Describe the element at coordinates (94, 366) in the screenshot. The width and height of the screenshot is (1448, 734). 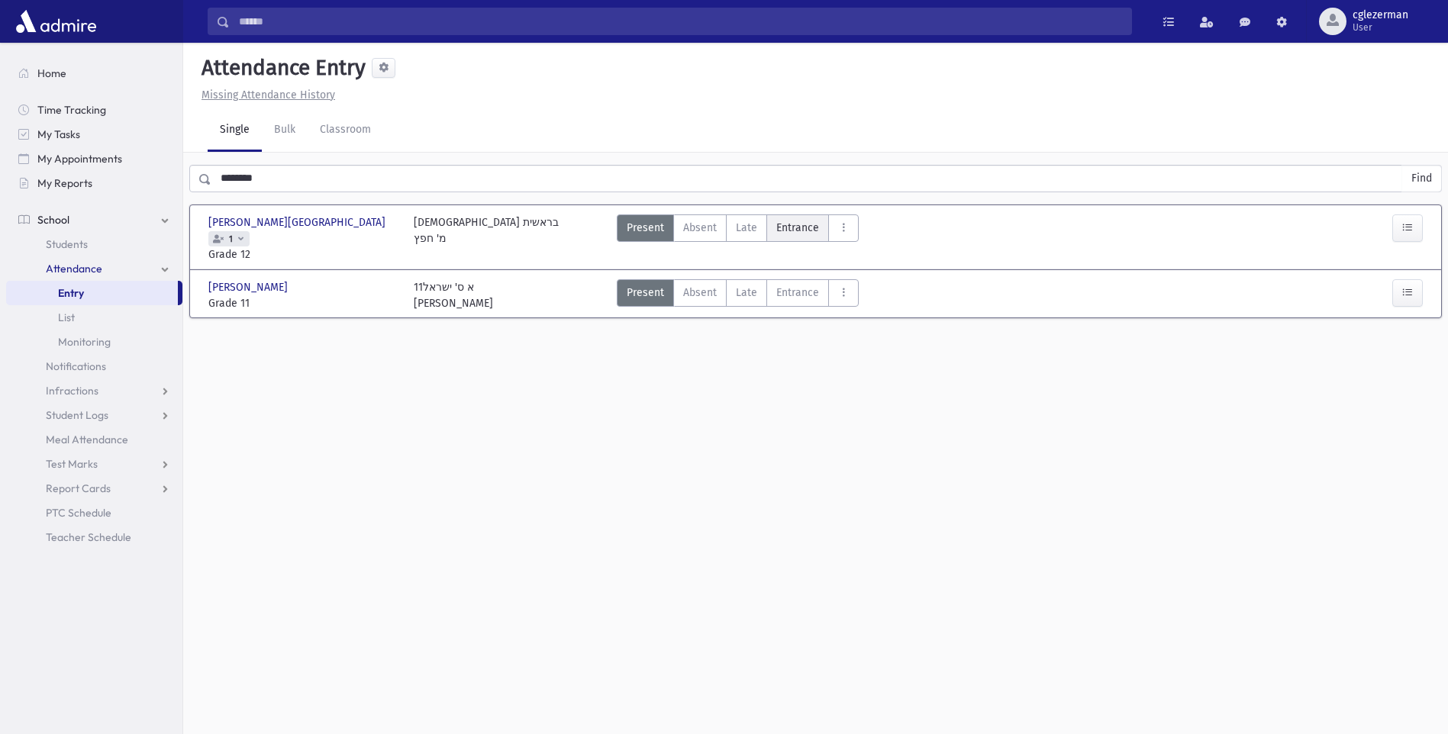
I see `a: Notifications` at that location.